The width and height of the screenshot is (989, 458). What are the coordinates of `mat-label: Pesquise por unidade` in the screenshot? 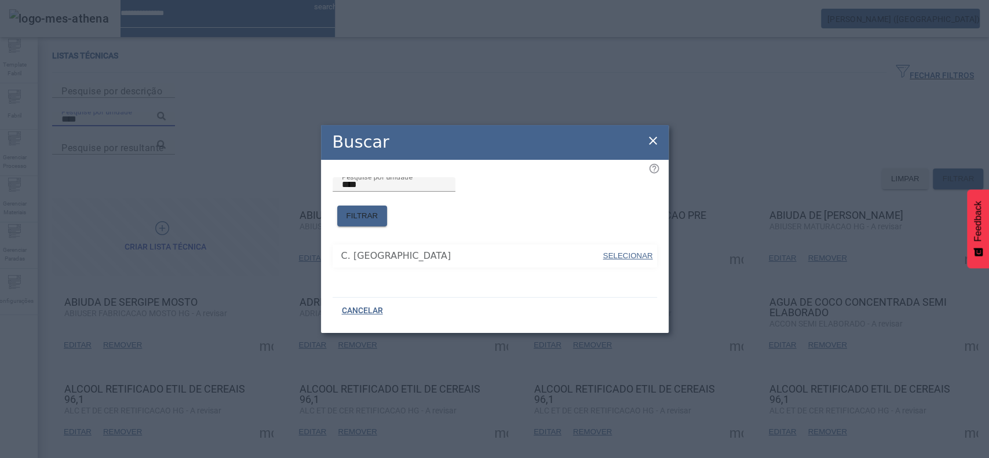 It's located at (377, 177).